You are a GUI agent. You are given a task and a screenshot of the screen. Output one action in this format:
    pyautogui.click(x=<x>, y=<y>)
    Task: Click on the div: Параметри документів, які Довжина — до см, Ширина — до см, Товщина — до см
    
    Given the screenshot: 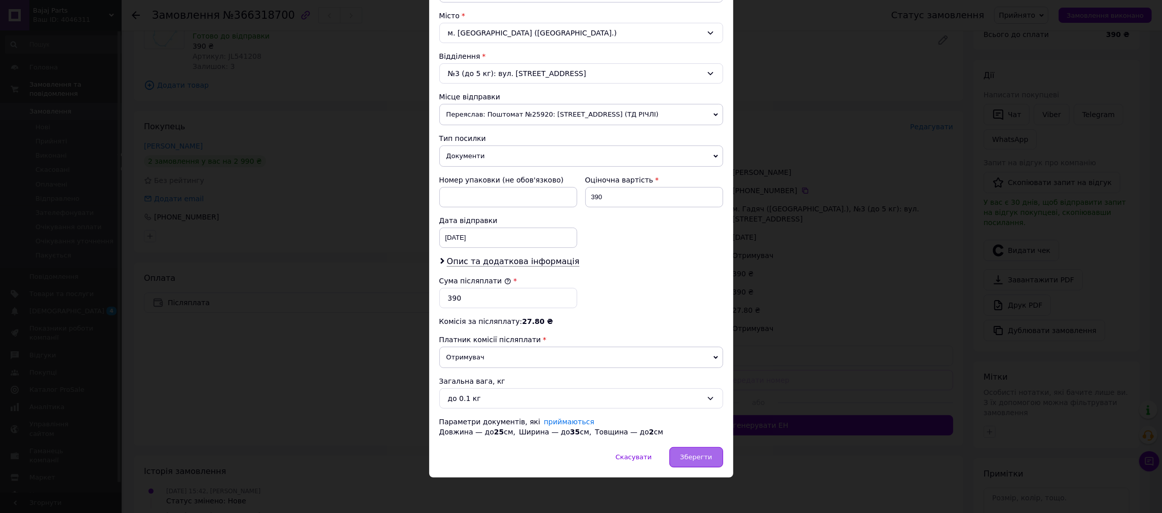 What is the action you would take?
    pyautogui.click(x=581, y=427)
    